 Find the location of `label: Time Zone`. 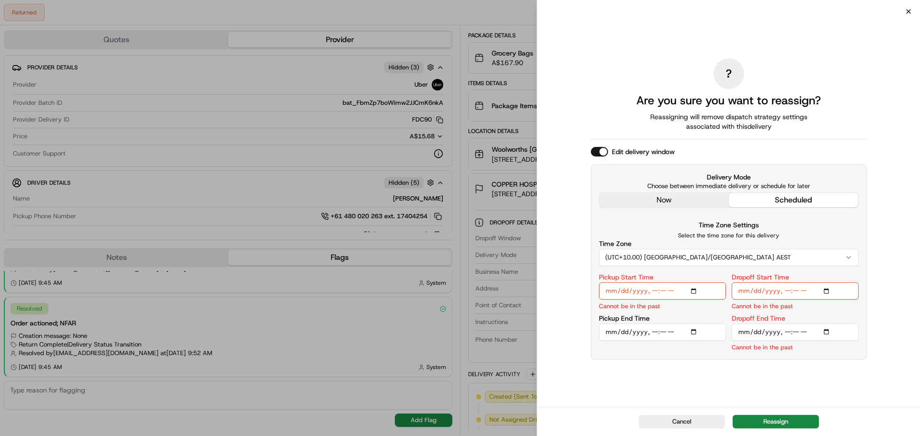

label: Time Zone is located at coordinates (615, 244).